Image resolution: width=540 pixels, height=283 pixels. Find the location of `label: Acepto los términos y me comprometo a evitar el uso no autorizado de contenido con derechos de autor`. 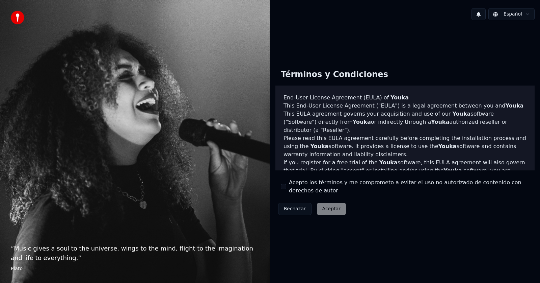

label: Acepto los términos y me comprometo a evitar el uso no autorizado de contenido con derechos de autor is located at coordinates (409, 186).